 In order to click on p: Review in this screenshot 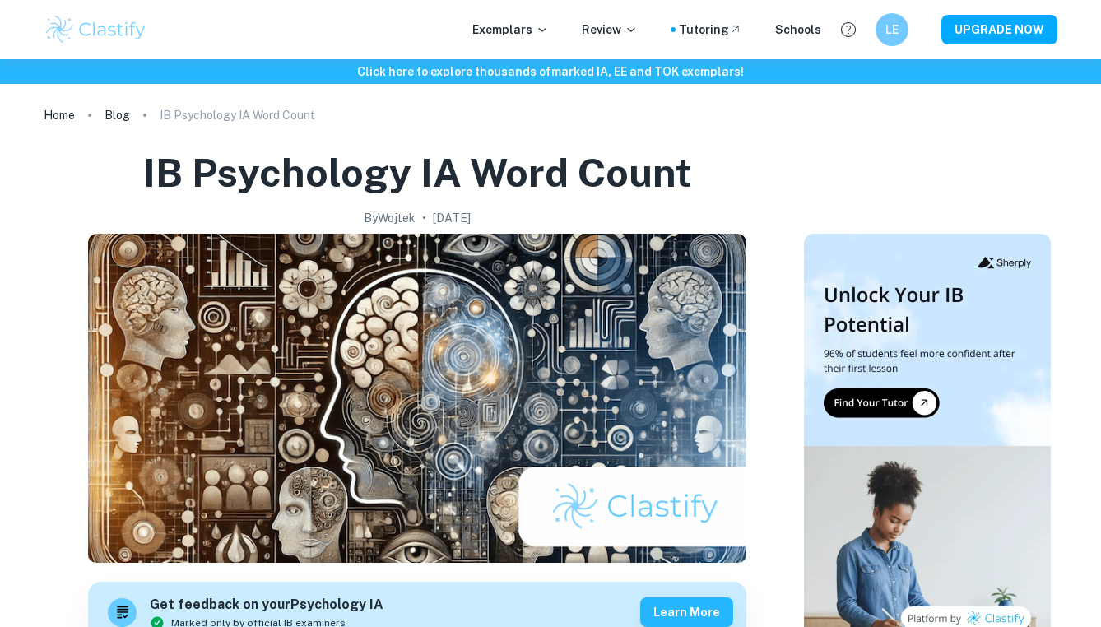, I will do `click(610, 30)`.